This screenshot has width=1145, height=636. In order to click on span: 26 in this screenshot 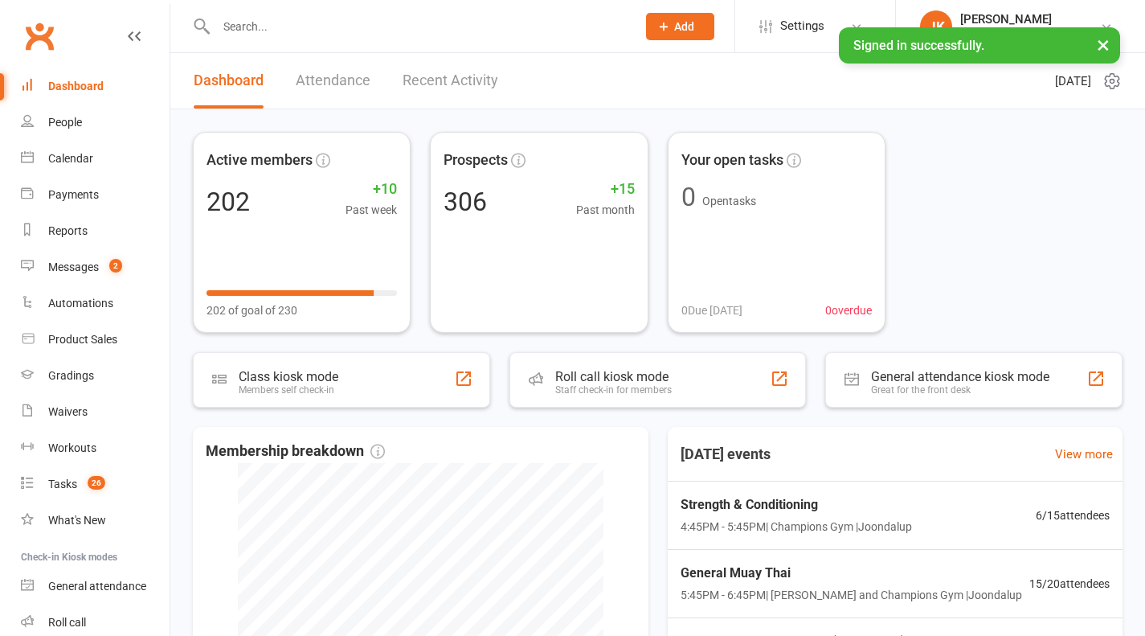, I will do `click(96, 482)`.